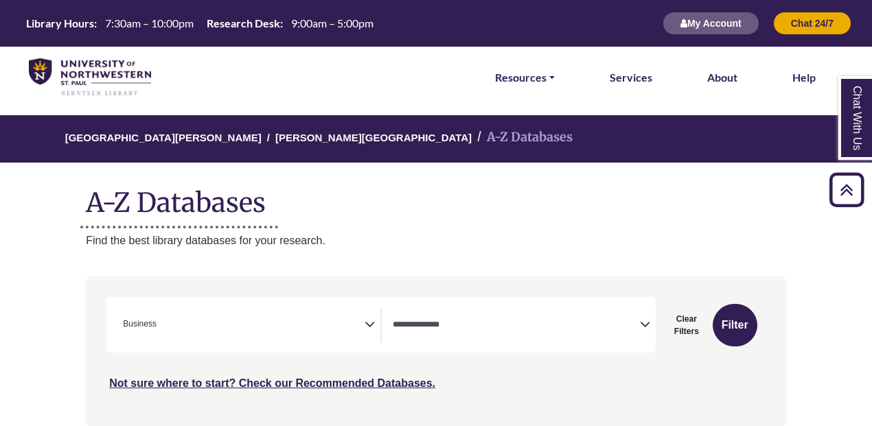  What do you see at coordinates (149, 23) in the screenshot?
I see `span: 7:30am – 10:00pm` at bounding box center [149, 23].